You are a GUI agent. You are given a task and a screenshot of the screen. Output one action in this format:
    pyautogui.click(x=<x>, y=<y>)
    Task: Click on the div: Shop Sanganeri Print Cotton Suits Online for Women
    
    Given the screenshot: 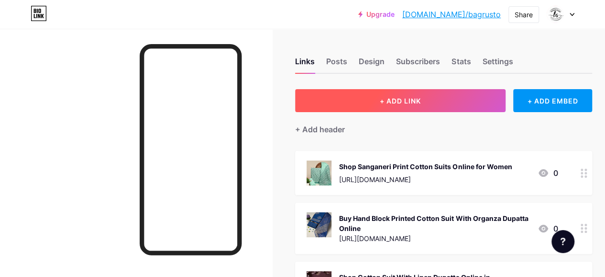 What is the action you would take?
    pyautogui.click(x=425, y=166)
    